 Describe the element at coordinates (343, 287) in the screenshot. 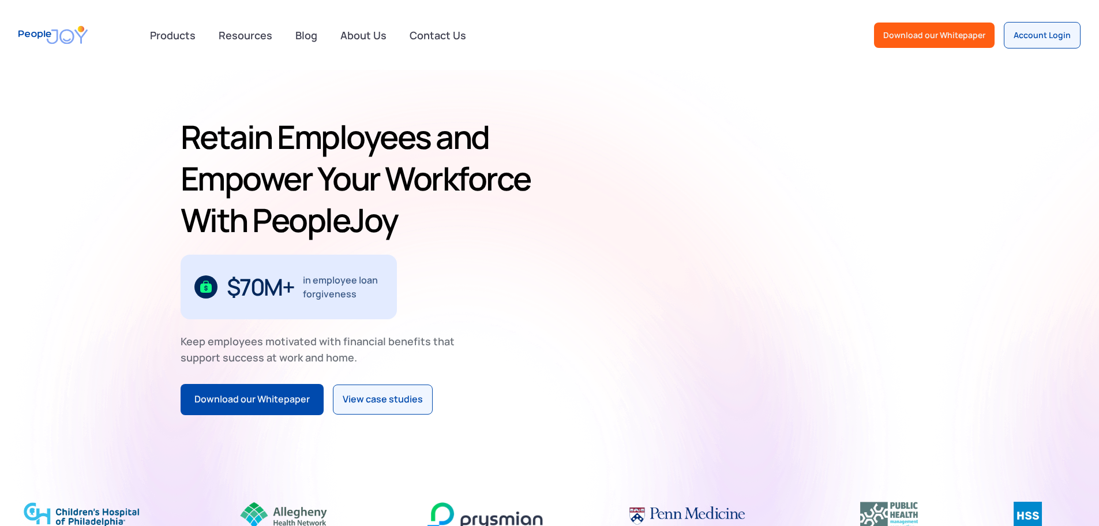

I see `div: in employee loan forgiveness` at that location.